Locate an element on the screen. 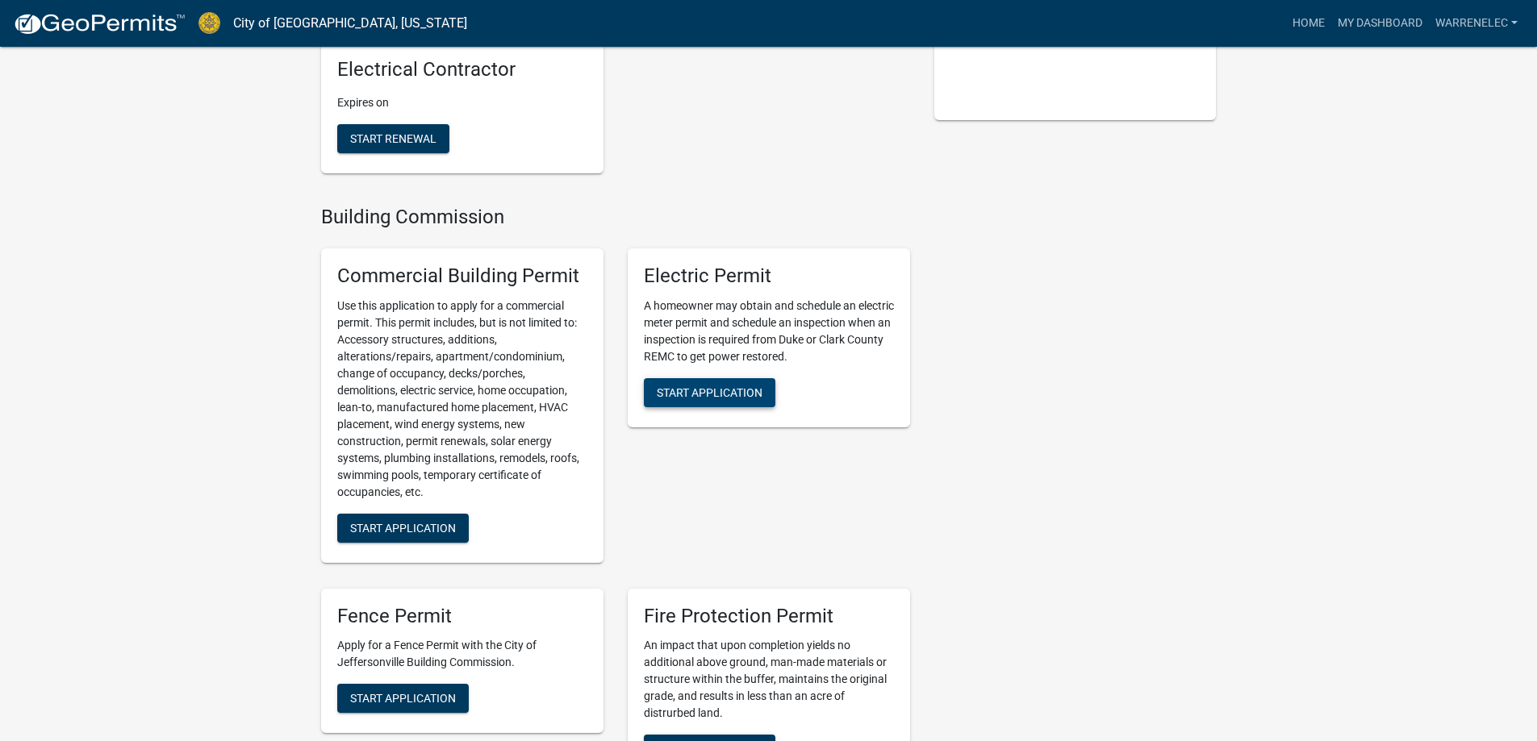  h5: Commercial Building Permit is located at coordinates (462, 276).